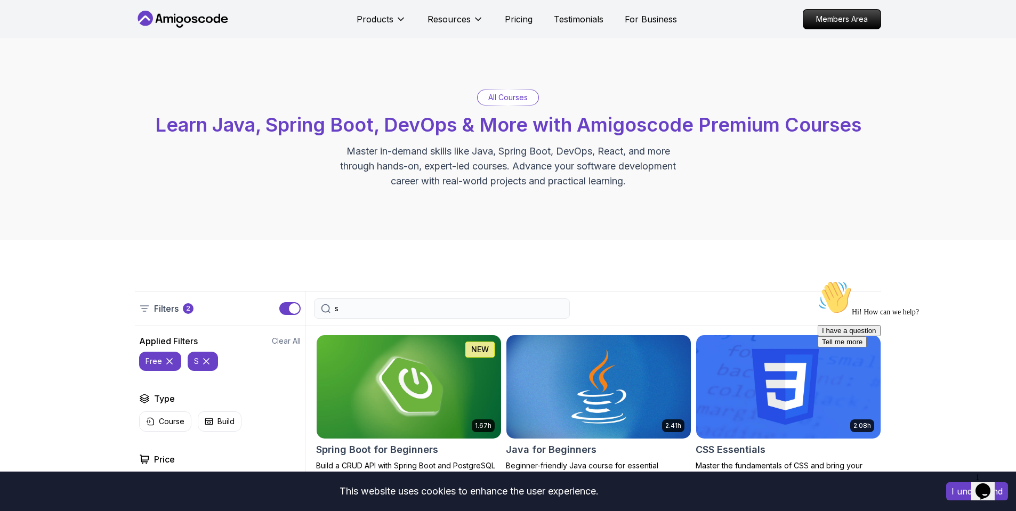  Describe the element at coordinates (483, 426) in the screenshot. I see `p: 1.67h` at that location.